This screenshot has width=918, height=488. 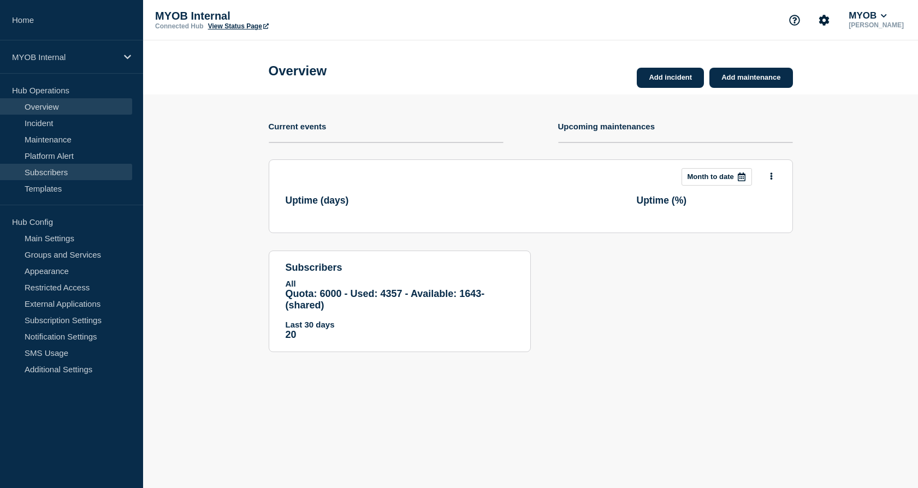 I want to click on p: All, so click(x=400, y=284).